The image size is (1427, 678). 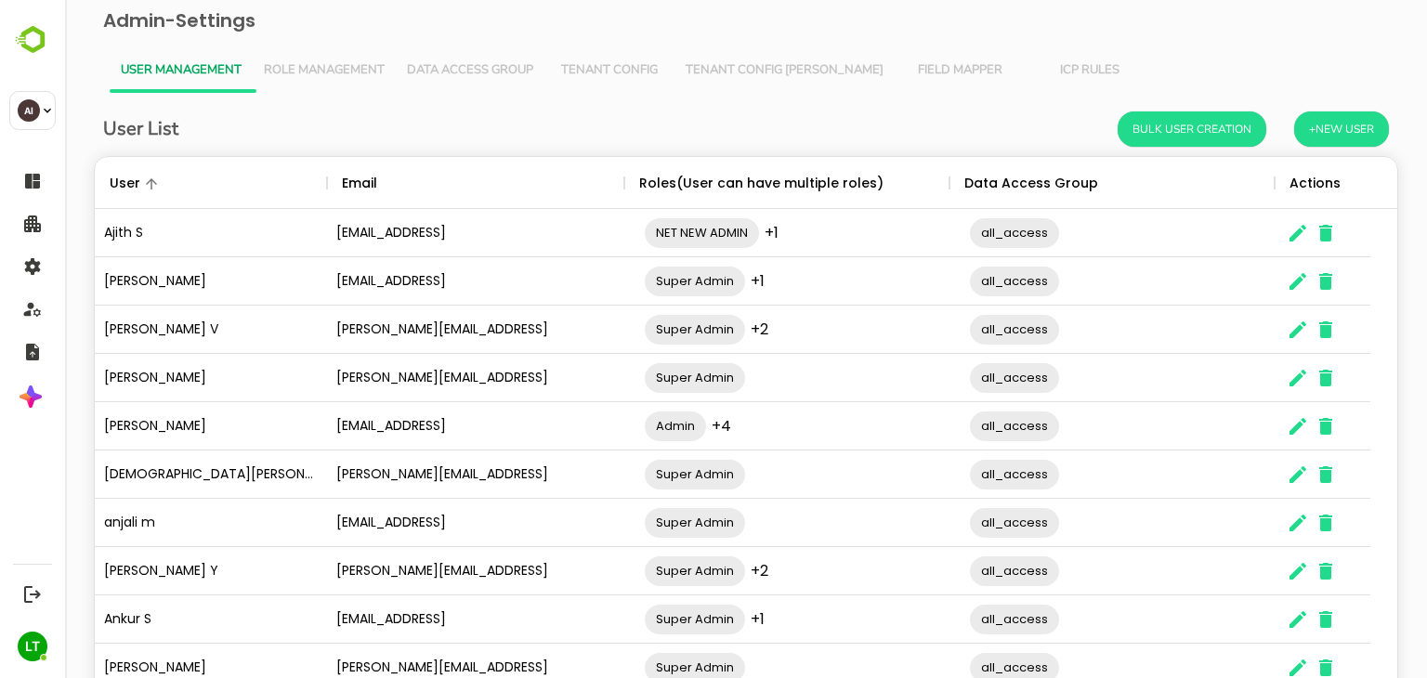 I want to click on div: AI, so click(x=29, y=111).